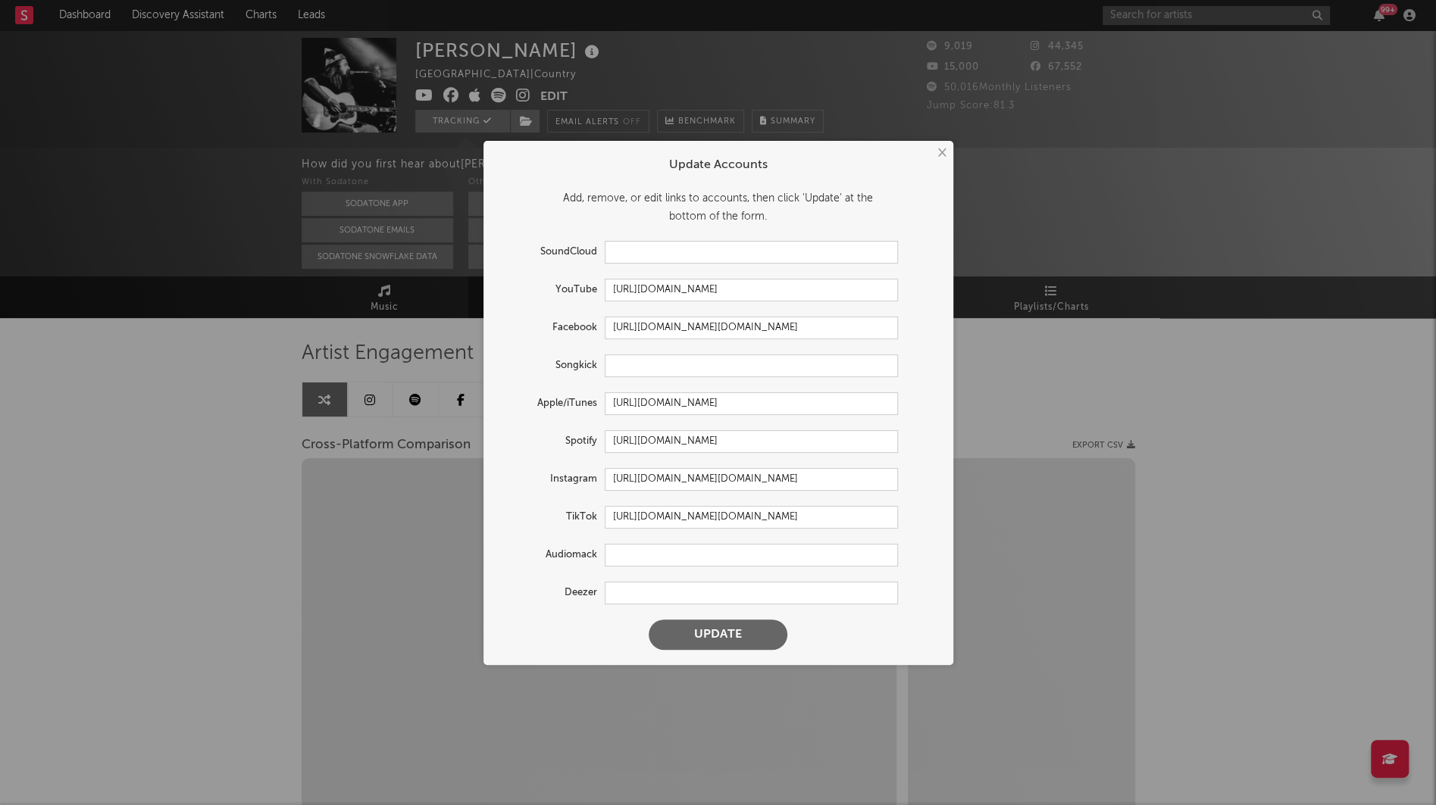 Image resolution: width=1436 pixels, height=805 pixels. Describe the element at coordinates (552, 252) in the screenshot. I see `label: SoundCloud` at that location.